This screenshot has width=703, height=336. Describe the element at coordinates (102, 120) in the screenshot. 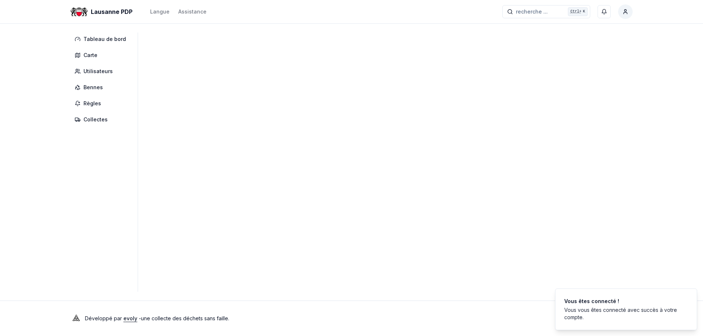

I see `a: Collectes` at that location.